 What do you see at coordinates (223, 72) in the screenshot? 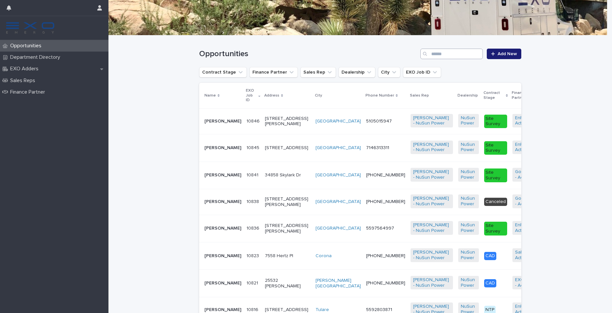
I see `button: Contract Stage` at bounding box center [223, 72].